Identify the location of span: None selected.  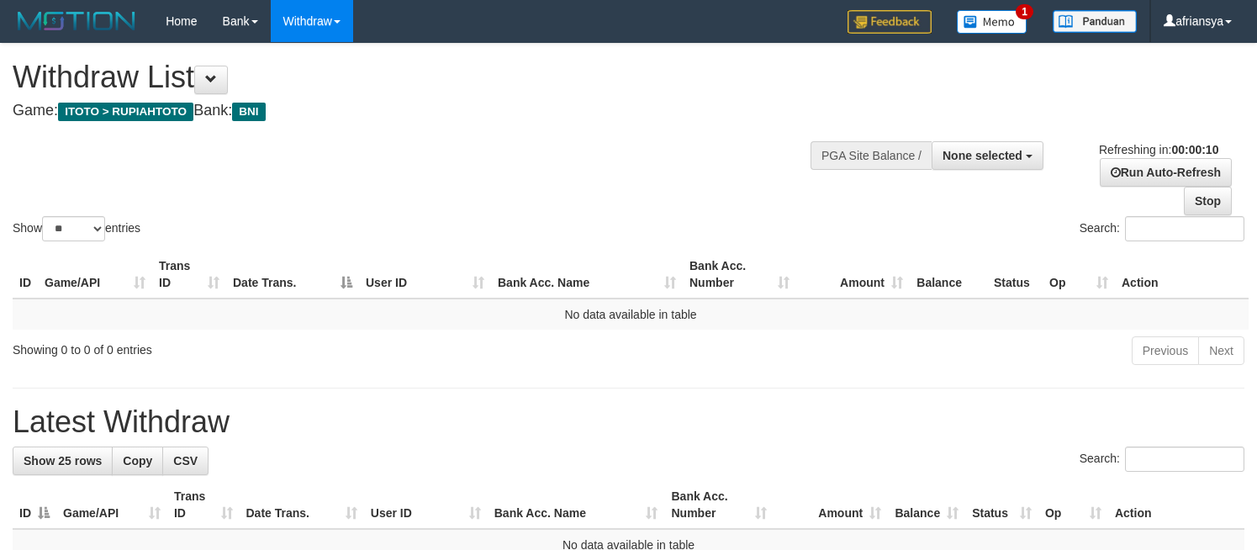
(982, 156).